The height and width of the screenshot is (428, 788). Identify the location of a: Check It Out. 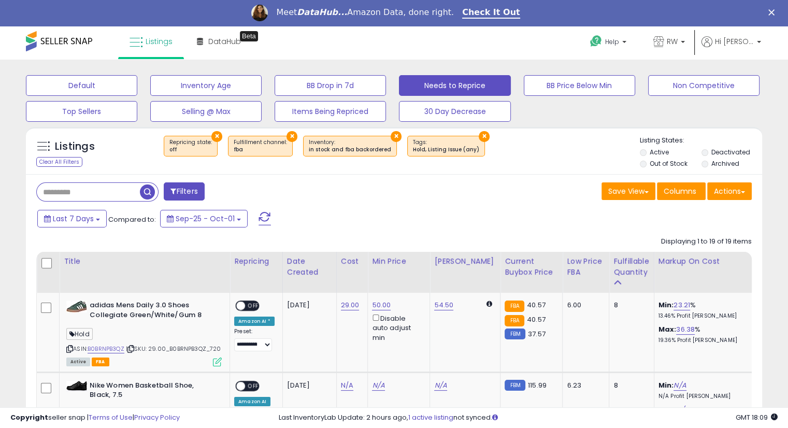
(491, 13).